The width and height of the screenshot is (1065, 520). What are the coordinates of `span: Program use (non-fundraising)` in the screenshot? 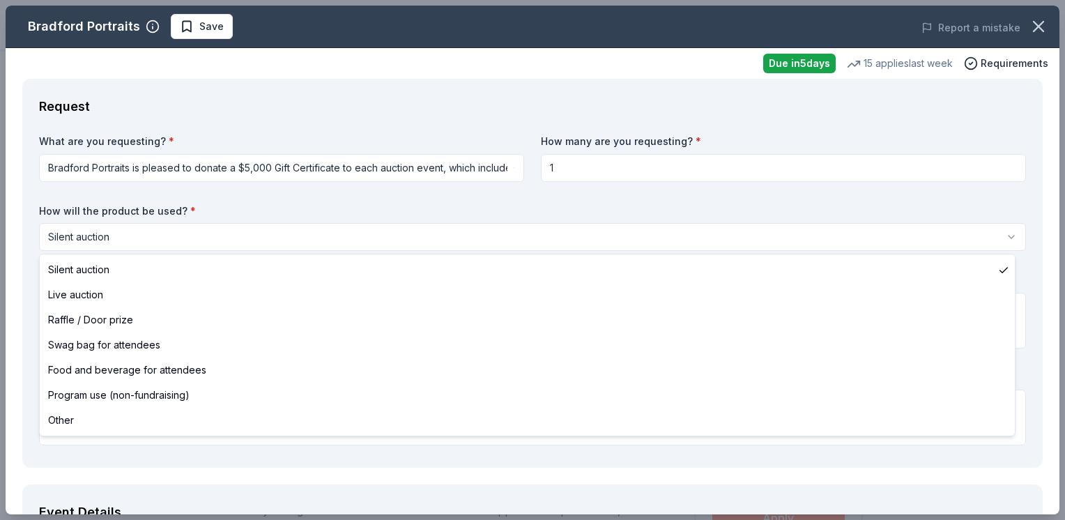 It's located at (119, 395).